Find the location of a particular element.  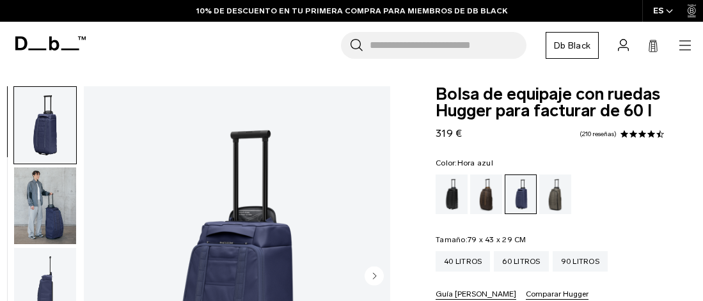

font: Db Black is located at coordinates (572, 45).